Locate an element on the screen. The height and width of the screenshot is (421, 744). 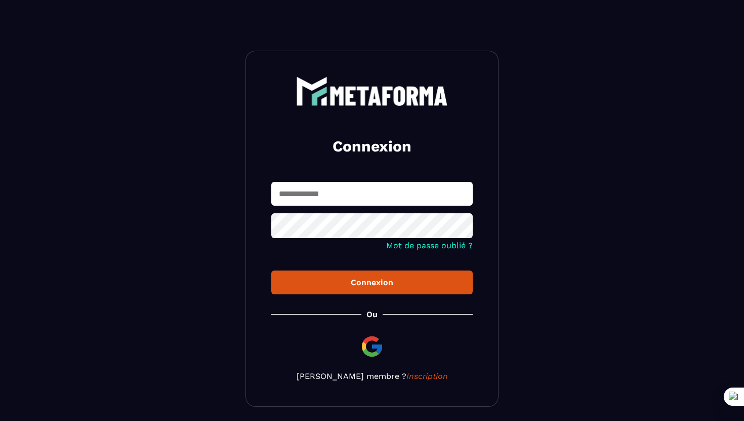
p: Ou is located at coordinates (372, 314).